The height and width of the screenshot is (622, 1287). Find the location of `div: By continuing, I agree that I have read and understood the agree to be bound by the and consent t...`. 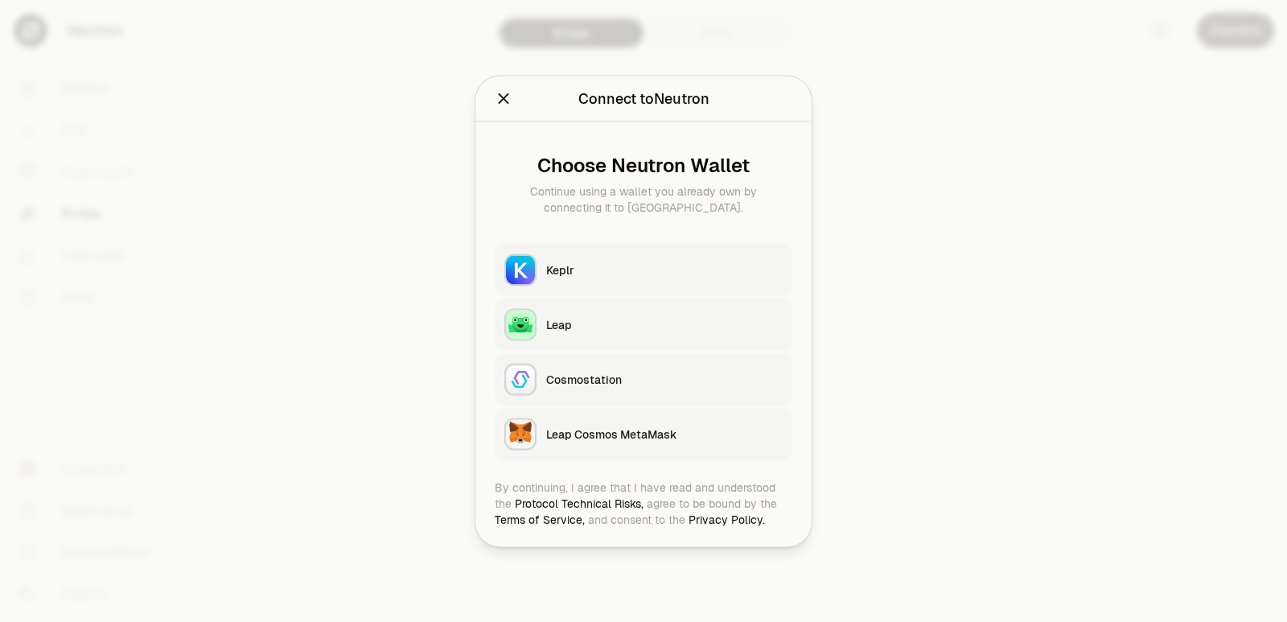

div: By continuing, I agree that I have read and understood the agree to be bound by the and consent t... is located at coordinates (643, 503).